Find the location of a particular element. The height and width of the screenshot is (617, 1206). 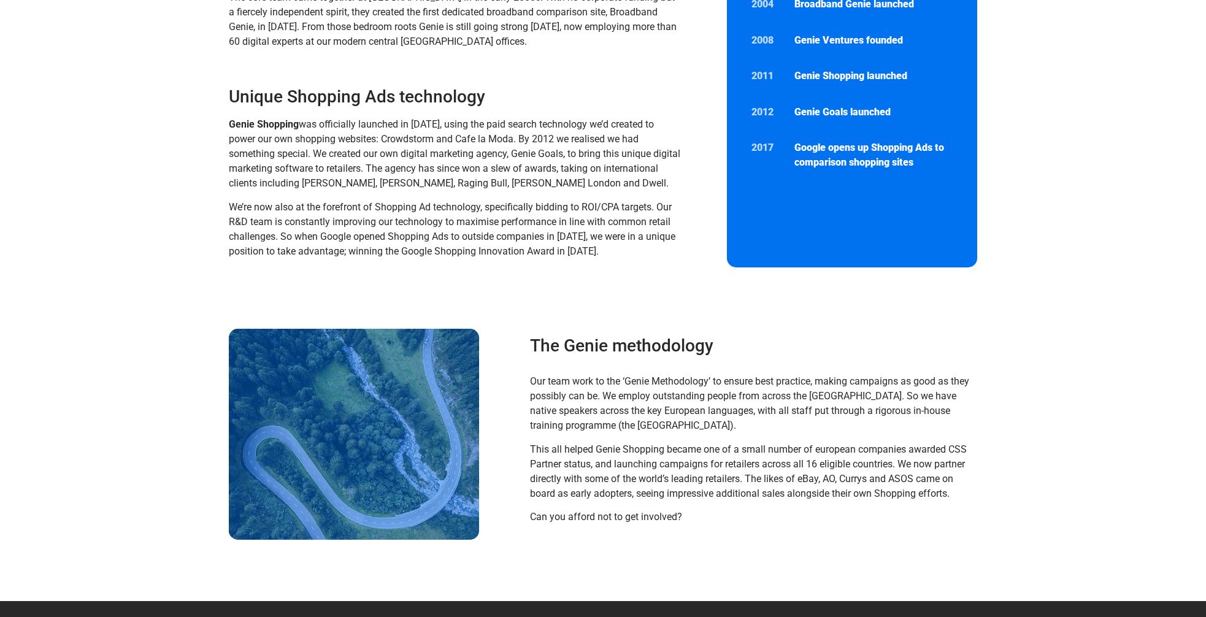

span: Can you afford not to get involved? is located at coordinates (606, 517).